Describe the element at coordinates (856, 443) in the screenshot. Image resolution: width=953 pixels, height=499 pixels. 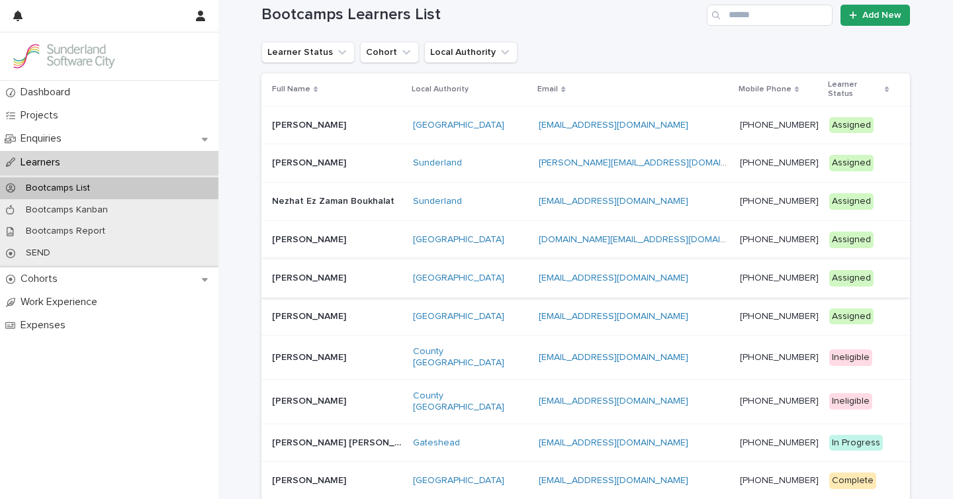
I see `div: In Progress` at that location.